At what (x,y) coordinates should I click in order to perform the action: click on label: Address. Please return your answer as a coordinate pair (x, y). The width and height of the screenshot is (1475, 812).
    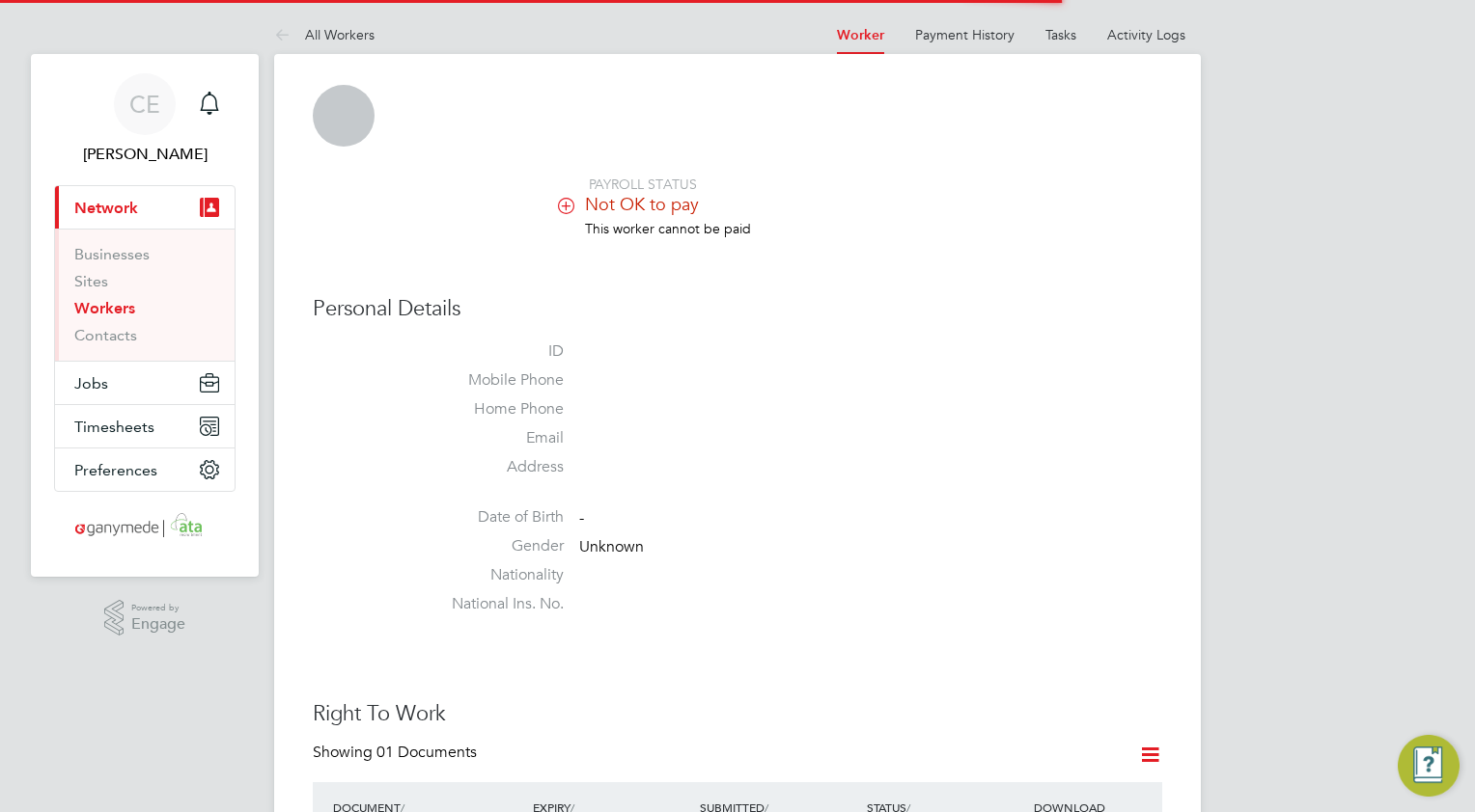
    Looking at the image, I should click on (497, 467).